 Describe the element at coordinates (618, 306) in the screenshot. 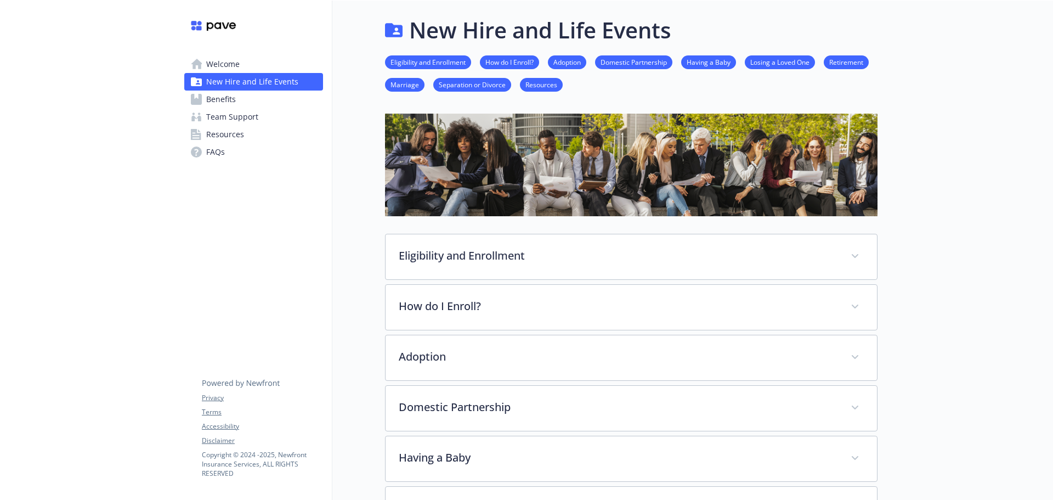

I see `p: How do I Enroll?` at that location.